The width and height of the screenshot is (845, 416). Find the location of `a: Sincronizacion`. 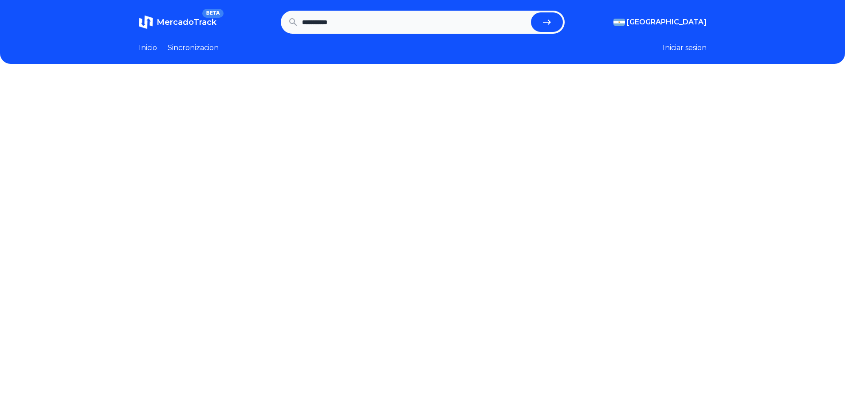

a: Sincronizacion is located at coordinates (193, 48).